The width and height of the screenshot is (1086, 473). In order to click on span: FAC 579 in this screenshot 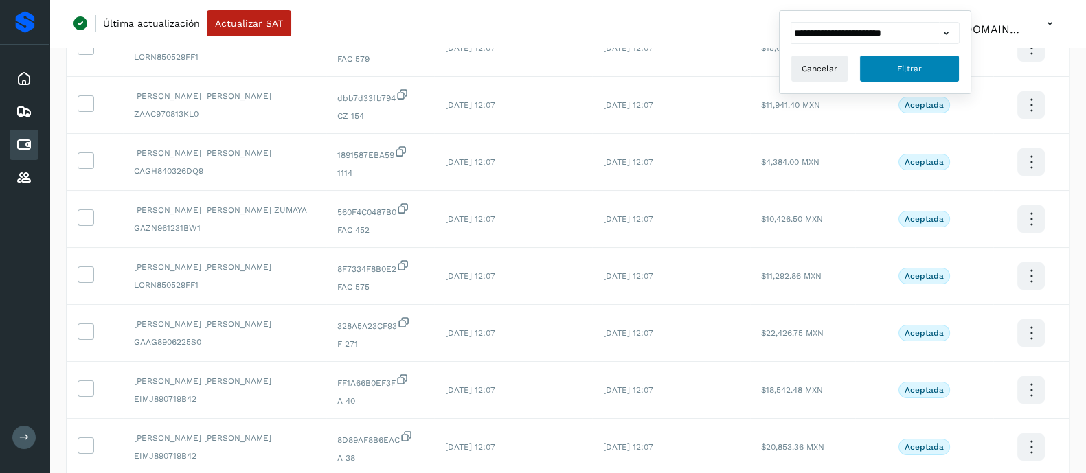, I will do `click(380, 59)`.